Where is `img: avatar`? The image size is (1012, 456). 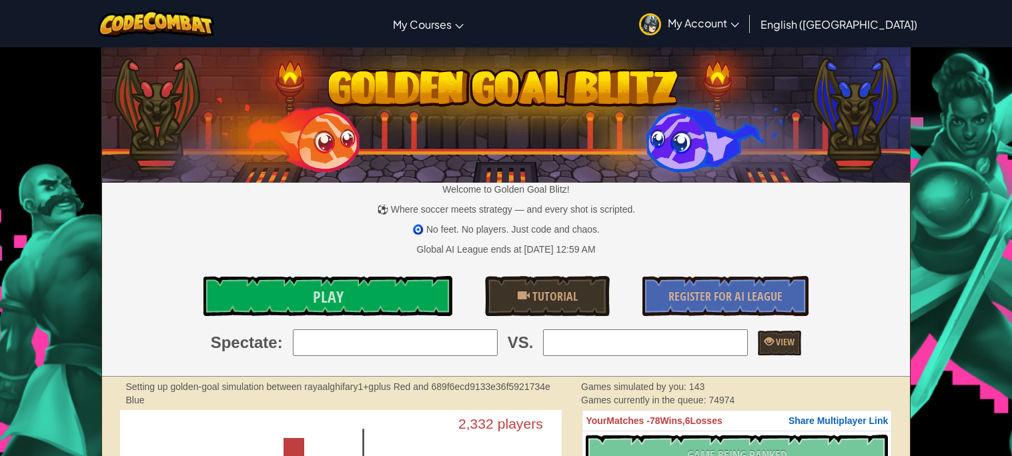
img: avatar is located at coordinates (650, 24).